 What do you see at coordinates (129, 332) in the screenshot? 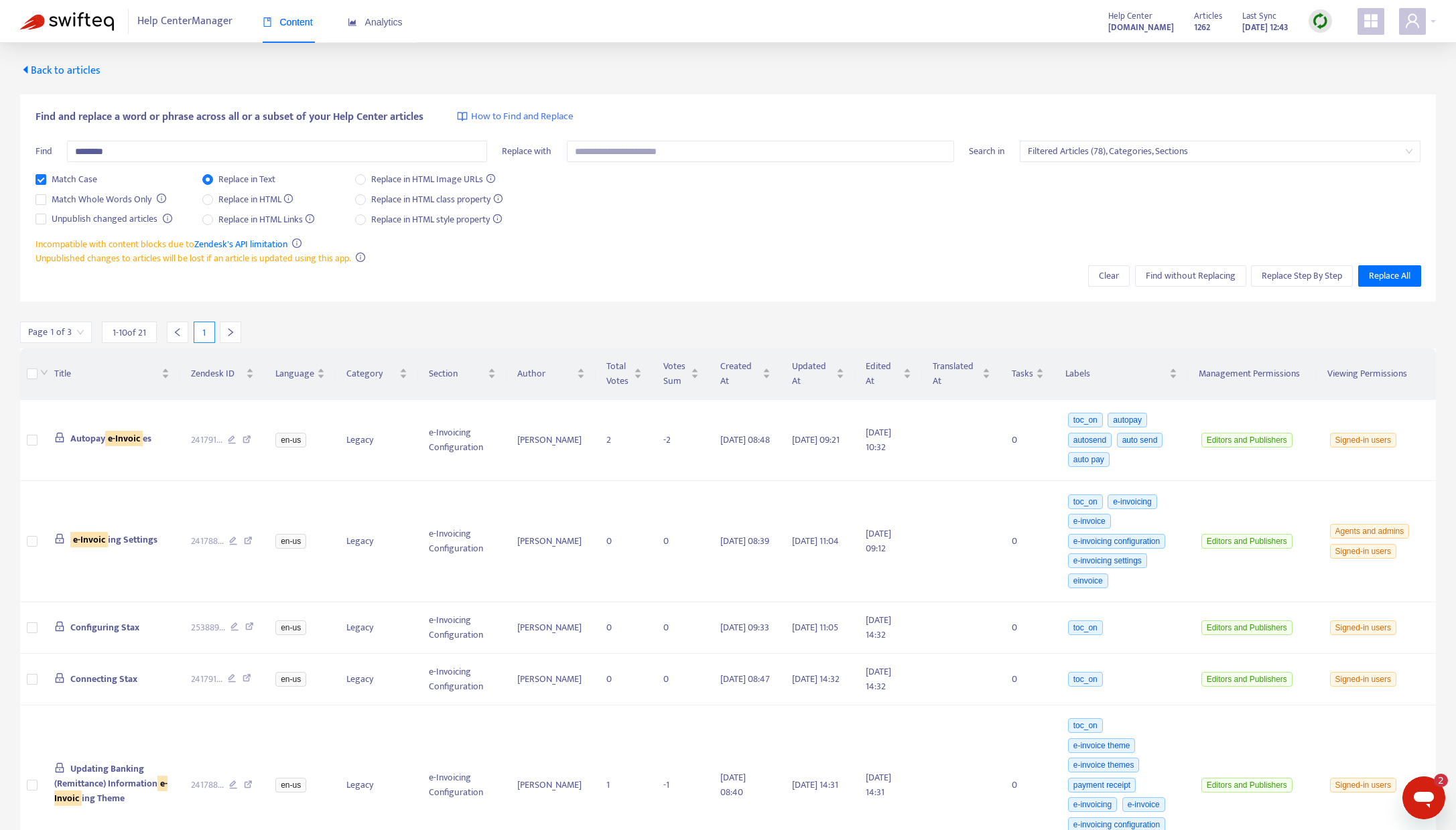
I see `span: 1 - 10 of 21` at bounding box center [129, 332].